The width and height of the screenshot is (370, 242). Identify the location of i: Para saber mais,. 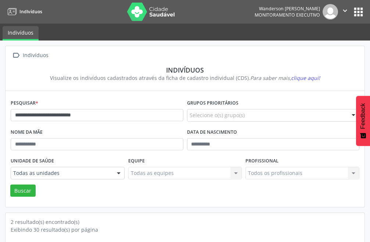
(285, 78).